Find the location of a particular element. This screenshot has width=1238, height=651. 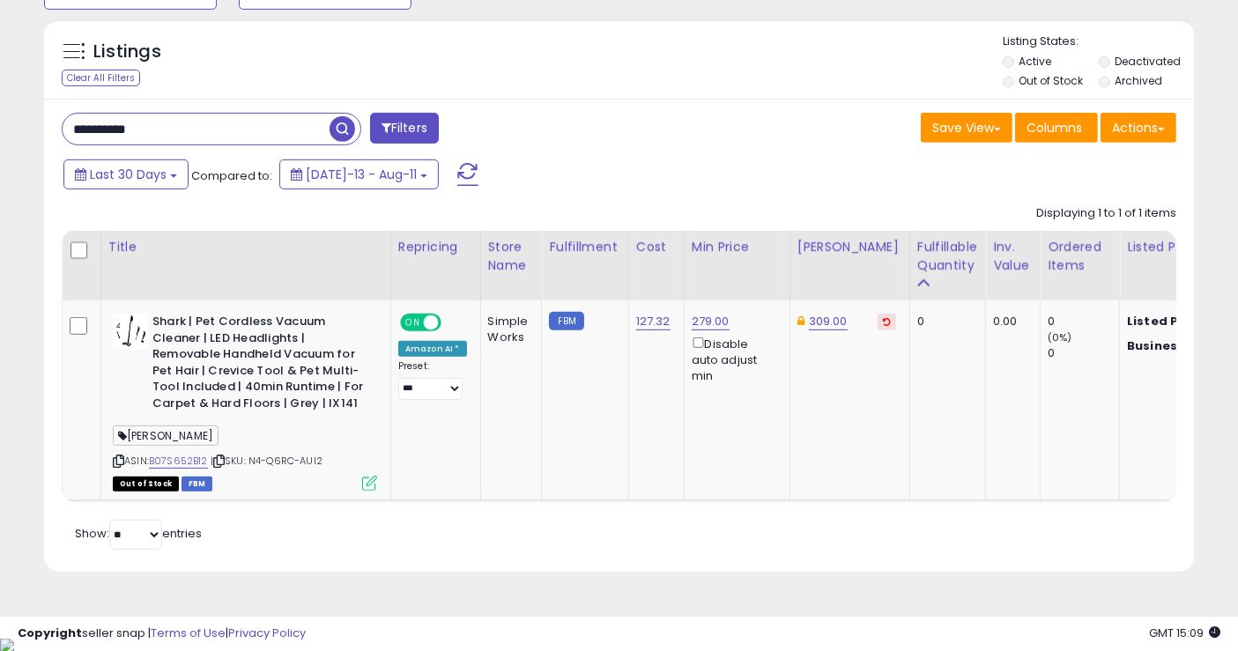

div: ASIN: is located at coordinates (245, 401).